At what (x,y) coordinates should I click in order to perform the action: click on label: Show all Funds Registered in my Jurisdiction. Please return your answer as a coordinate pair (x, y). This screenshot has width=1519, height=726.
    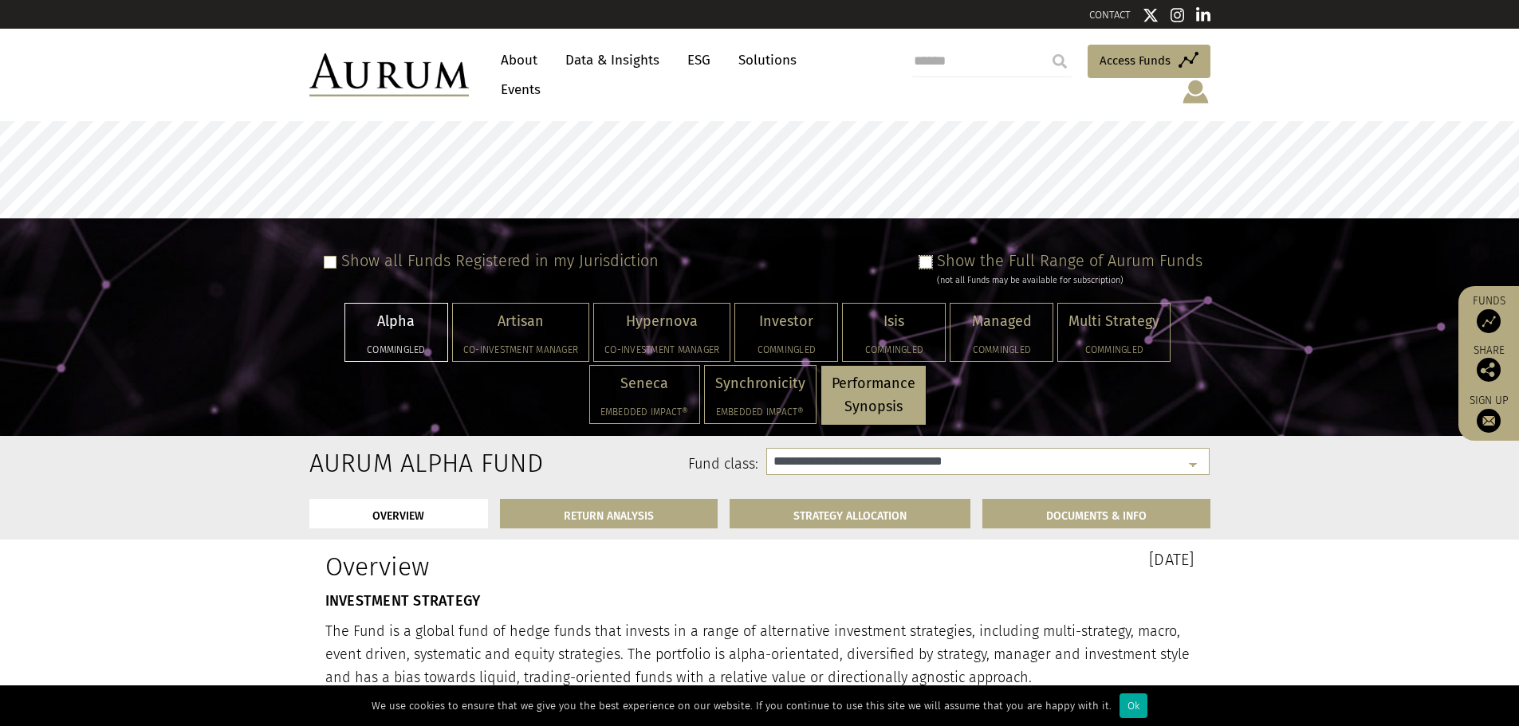
    Looking at the image, I should click on (500, 261).